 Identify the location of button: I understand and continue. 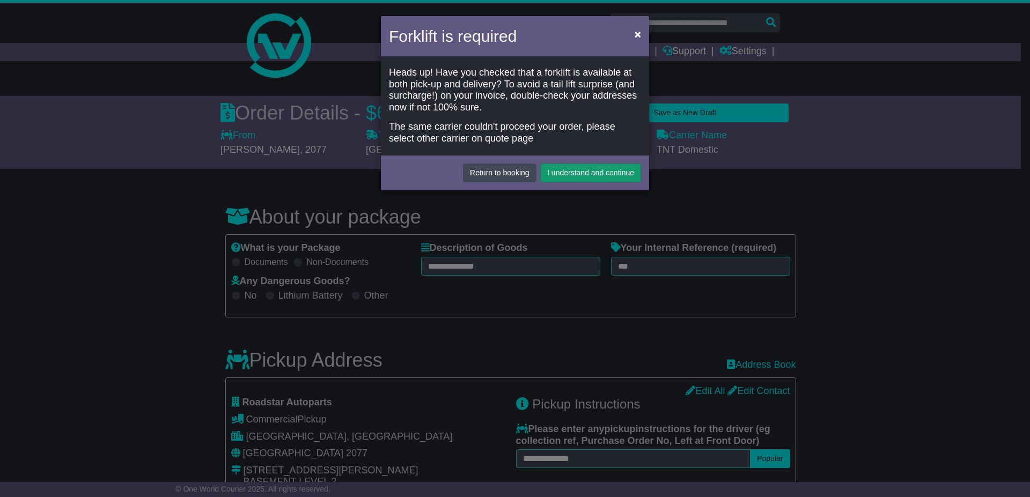
(591, 173).